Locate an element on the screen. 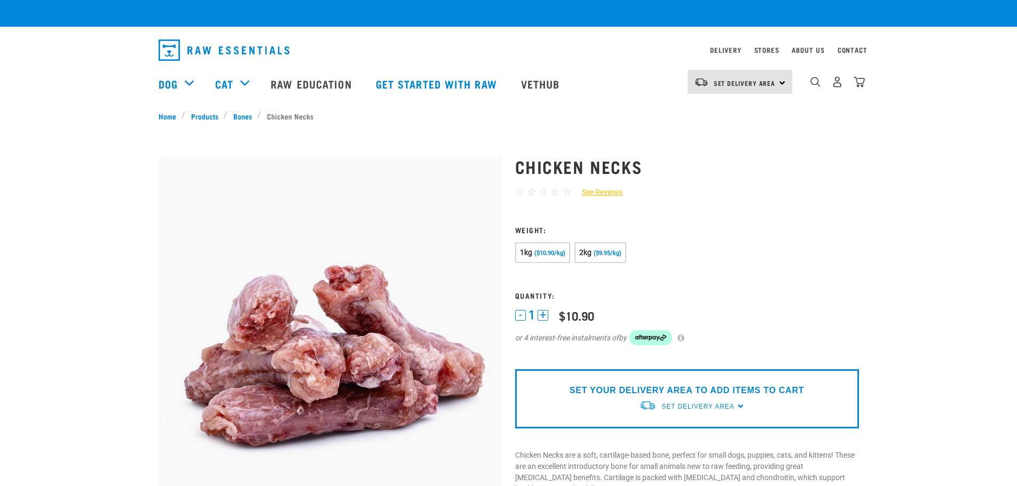 Image resolution: width=1017 pixels, height=486 pixels. a: Vethub is located at coordinates (542, 84).